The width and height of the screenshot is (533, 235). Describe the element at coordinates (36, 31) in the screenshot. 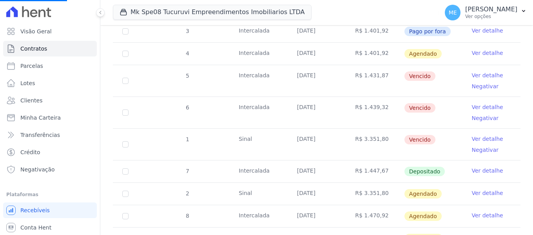

I see `span: Visão Geral` at that location.